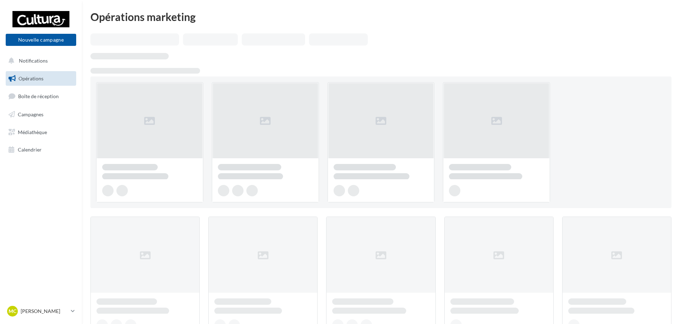 This screenshot has height=324, width=680. Describe the element at coordinates (41, 79) in the screenshot. I see `a: Opérations` at that location.